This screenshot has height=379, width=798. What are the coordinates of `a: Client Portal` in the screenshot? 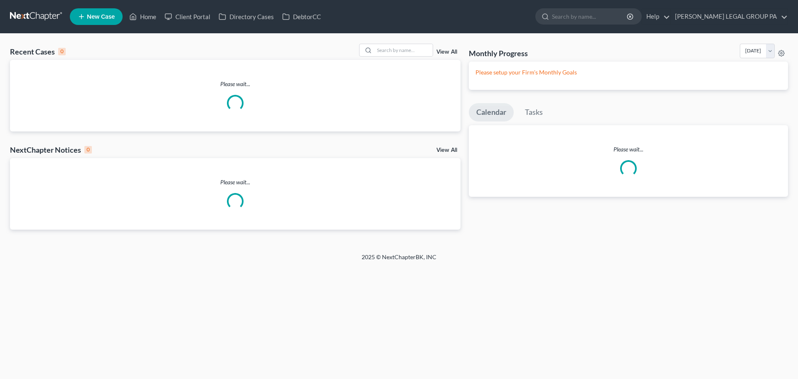 It's located at (188, 17).